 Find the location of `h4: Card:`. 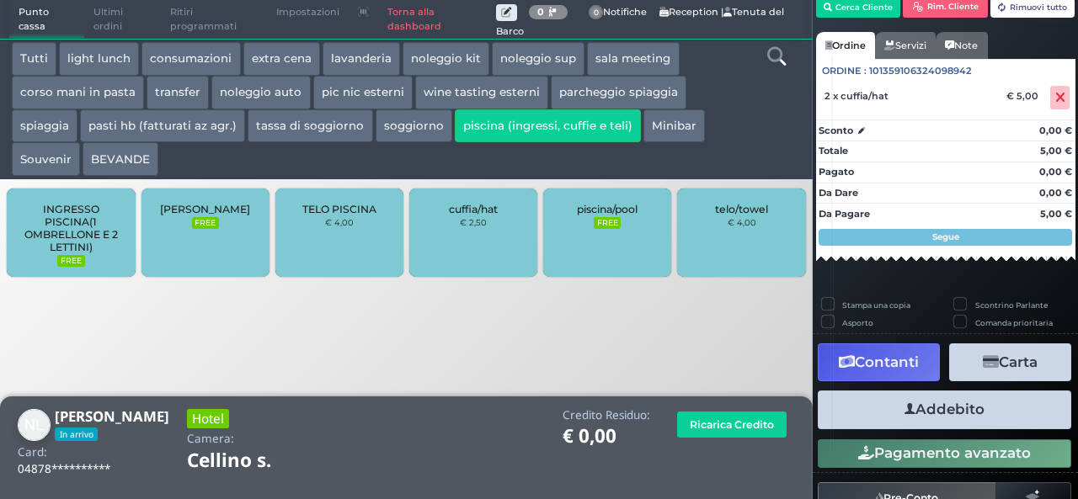

h4: Card: is located at coordinates (32, 452).